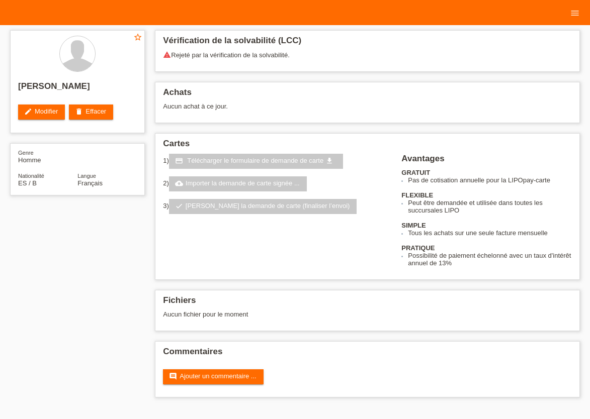  What do you see at coordinates (486, 161) in the screenshot?
I see `h2: Avantages` at bounding box center [486, 161].